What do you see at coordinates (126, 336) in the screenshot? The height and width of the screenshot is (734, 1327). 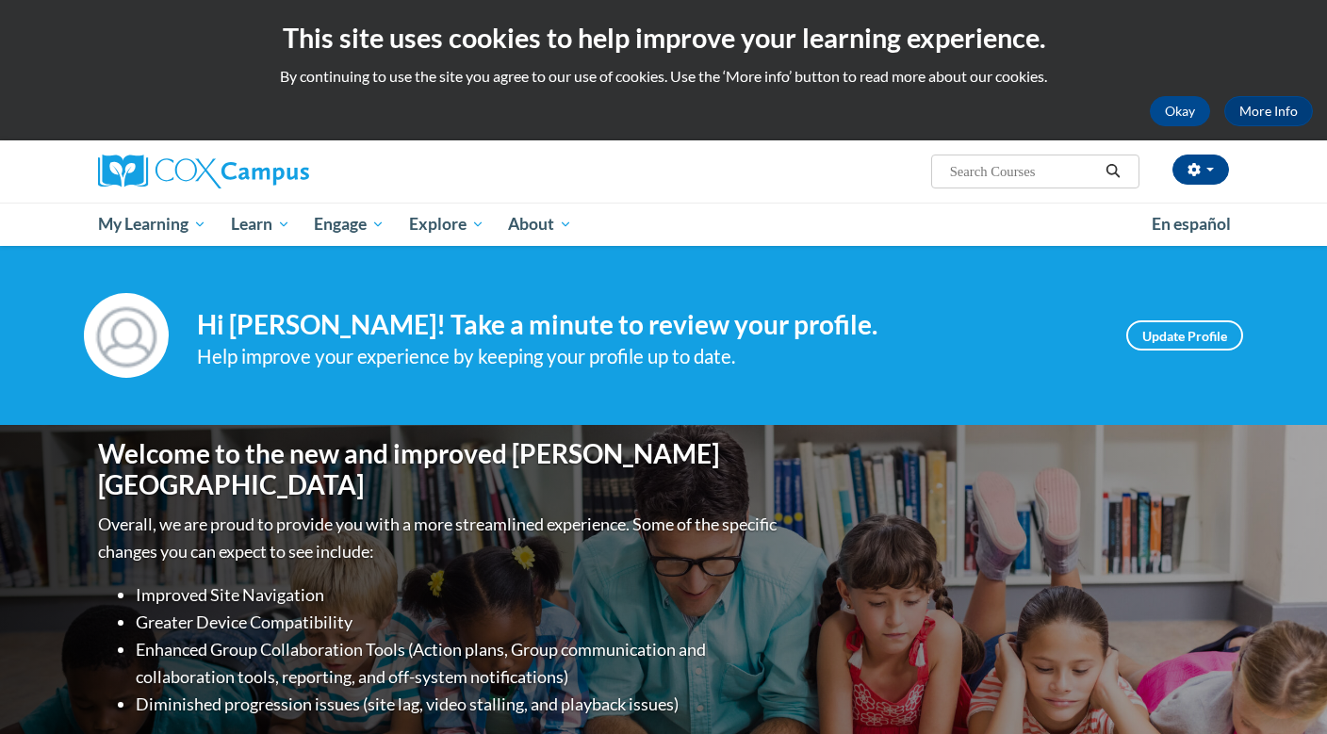 I see `img: Profile Image` at bounding box center [126, 336].